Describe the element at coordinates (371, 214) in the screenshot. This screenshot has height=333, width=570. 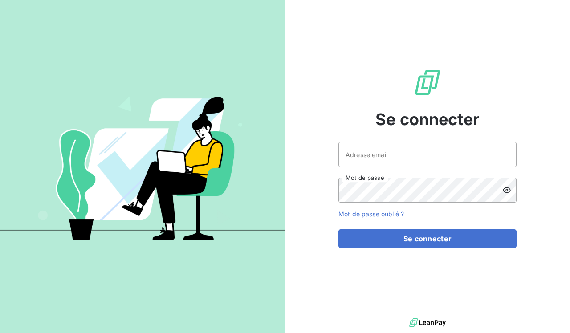
I see `a: Mot de passe oublié ?` at that location.